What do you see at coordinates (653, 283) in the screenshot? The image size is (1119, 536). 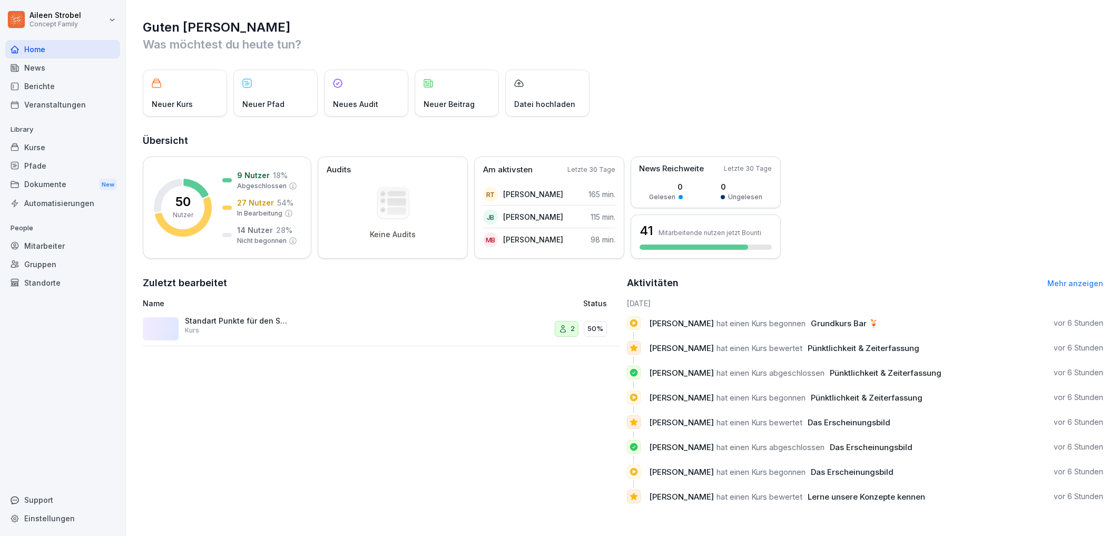 I see `h2: Aktivitäten` at bounding box center [653, 283].